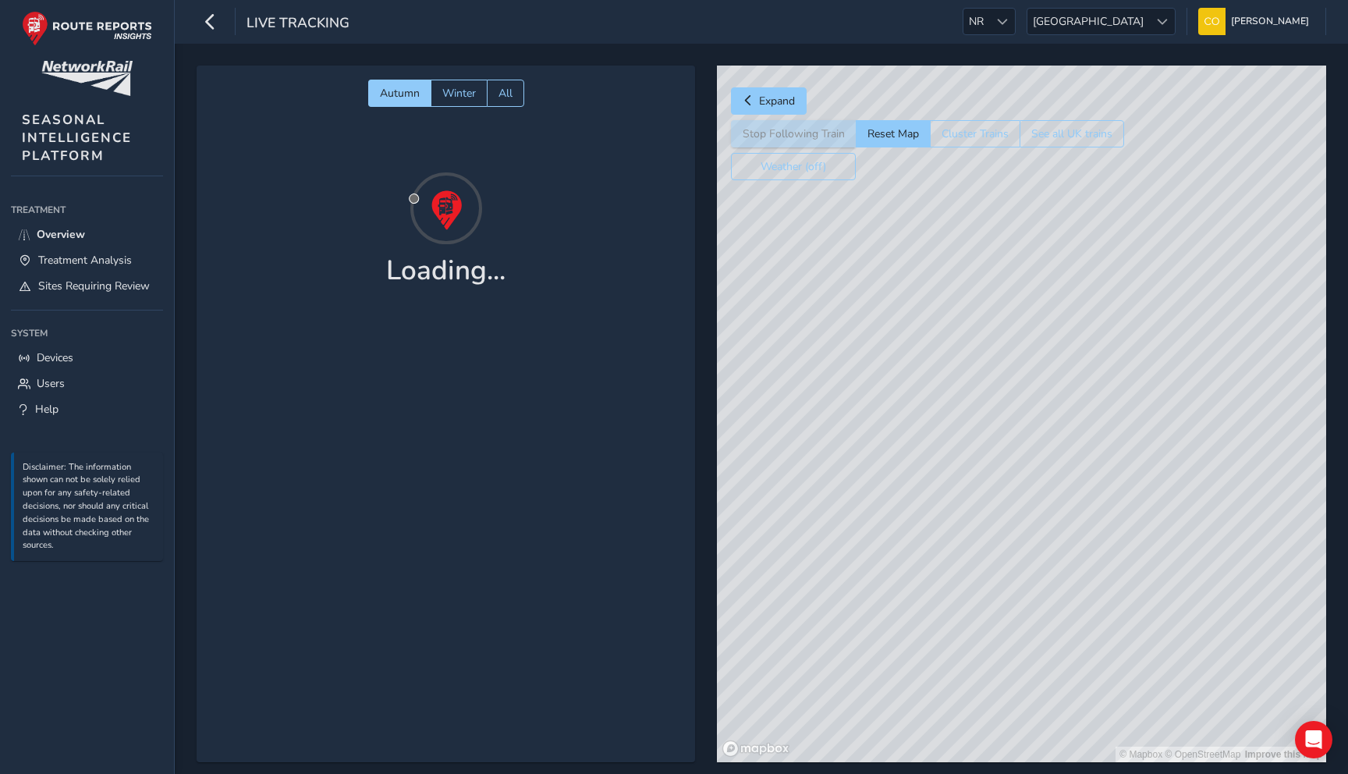  Describe the element at coordinates (51, 383) in the screenshot. I see `span: Users` at that location.